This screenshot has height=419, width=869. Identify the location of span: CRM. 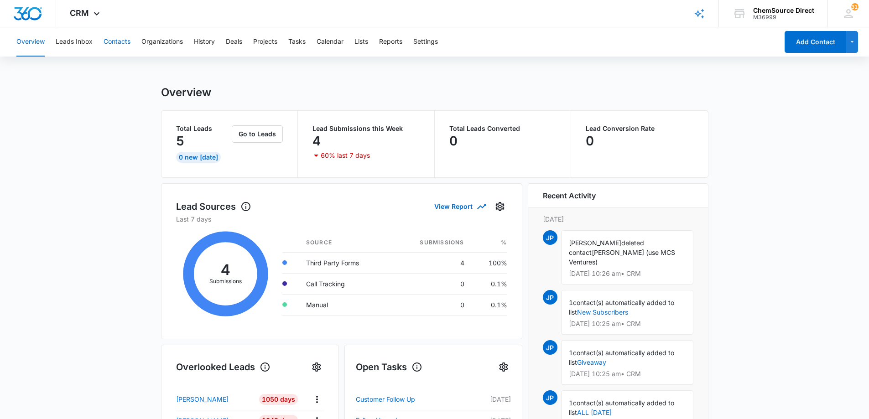
(79, 13).